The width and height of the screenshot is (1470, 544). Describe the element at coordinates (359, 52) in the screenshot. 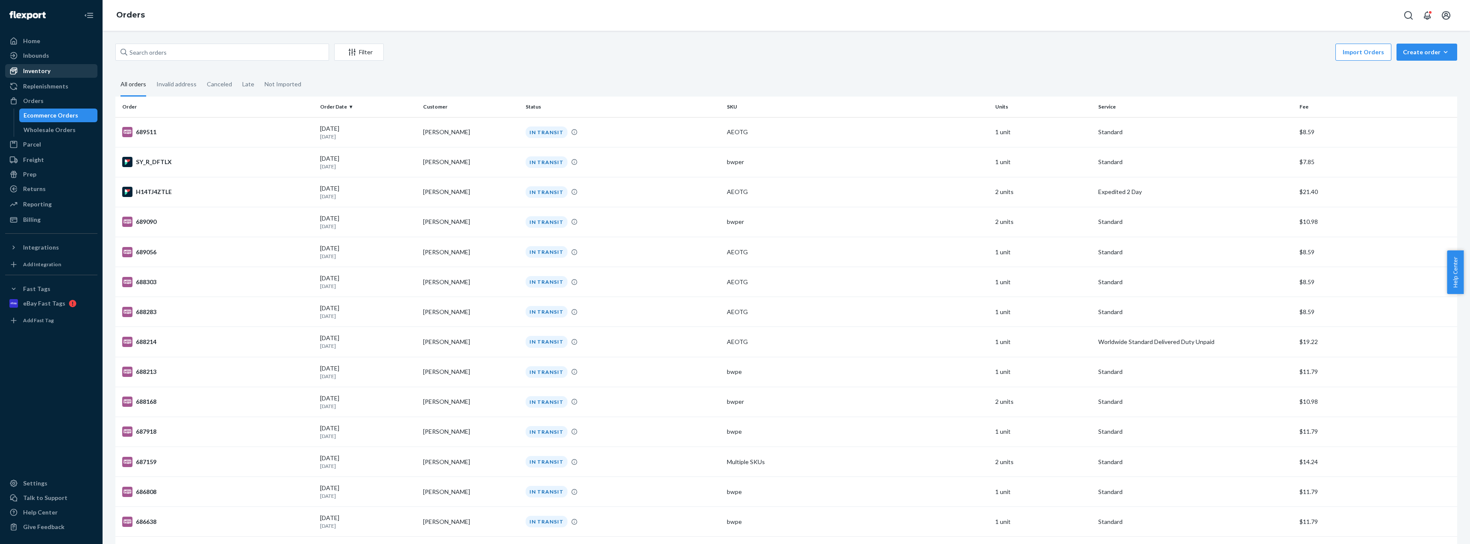

I see `div: Filter` at that location.